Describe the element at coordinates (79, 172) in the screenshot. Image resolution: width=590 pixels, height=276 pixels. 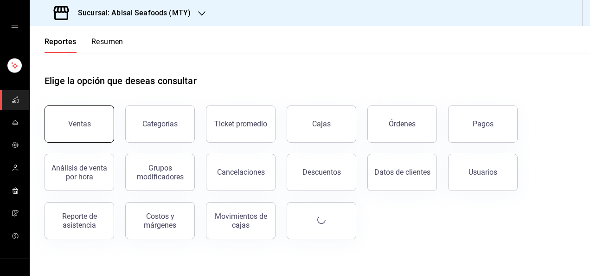
I see `button: Análisis de venta por hora` at that location.